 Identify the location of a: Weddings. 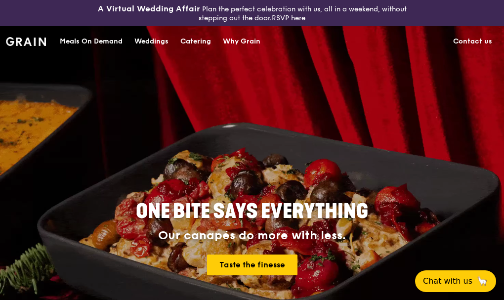
(151, 41).